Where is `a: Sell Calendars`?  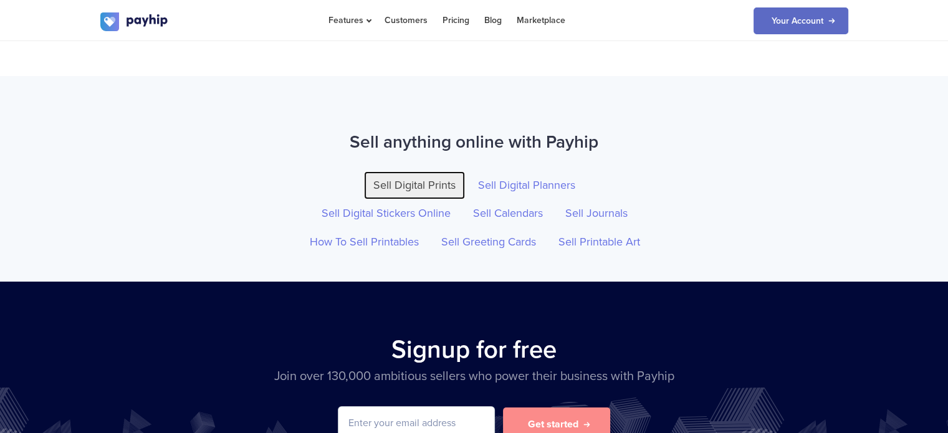
a: Sell Calendars is located at coordinates (508, 214).